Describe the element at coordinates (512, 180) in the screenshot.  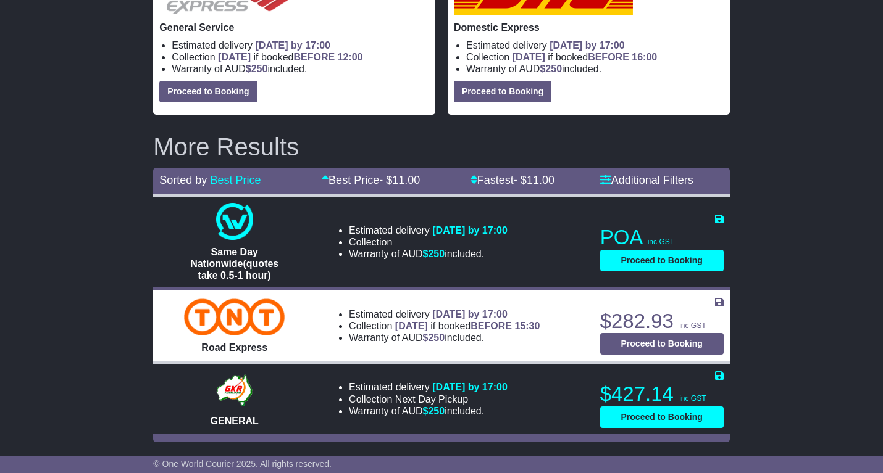
I see `a: Fastest- $11.00` at that location.